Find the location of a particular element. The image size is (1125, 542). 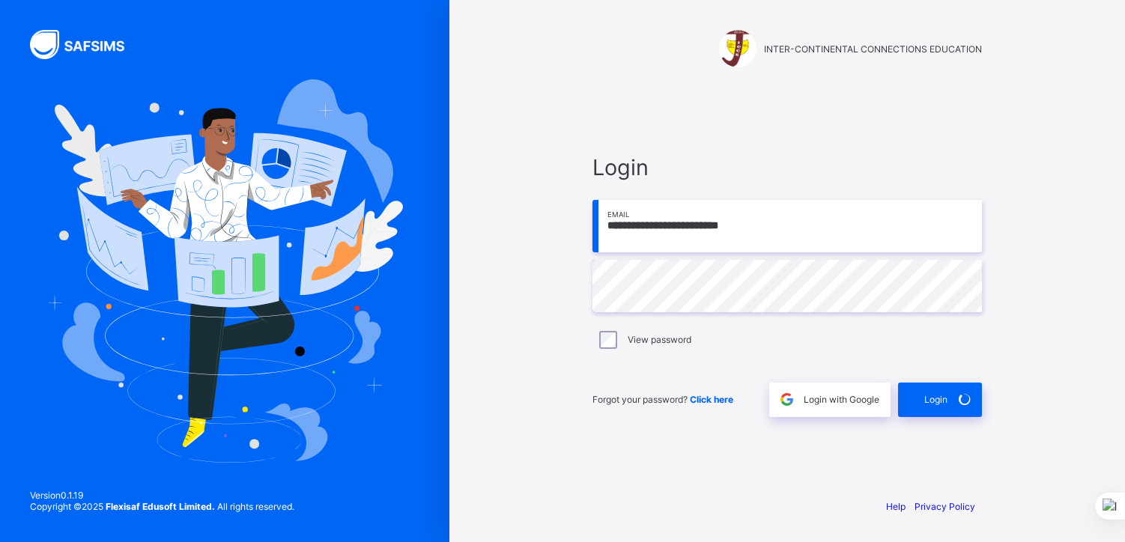

span: Login with Google is located at coordinates (841, 399).